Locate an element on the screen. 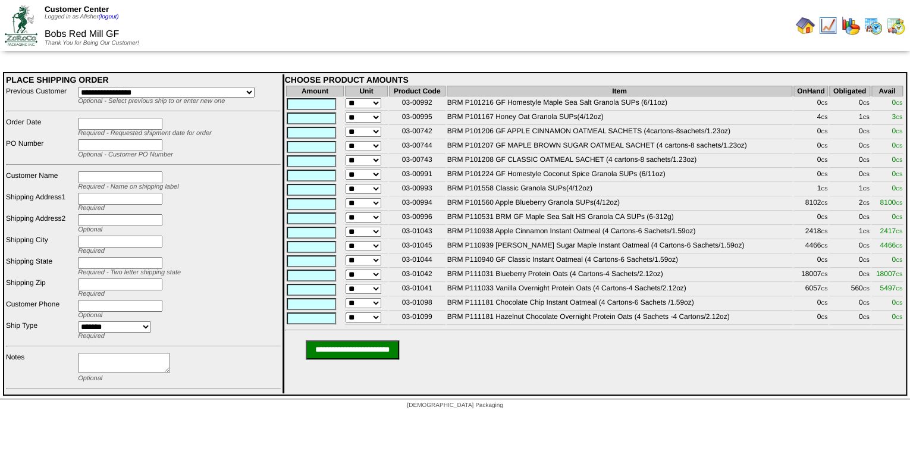  span: Required - Name on shipping label is located at coordinates (128, 187).